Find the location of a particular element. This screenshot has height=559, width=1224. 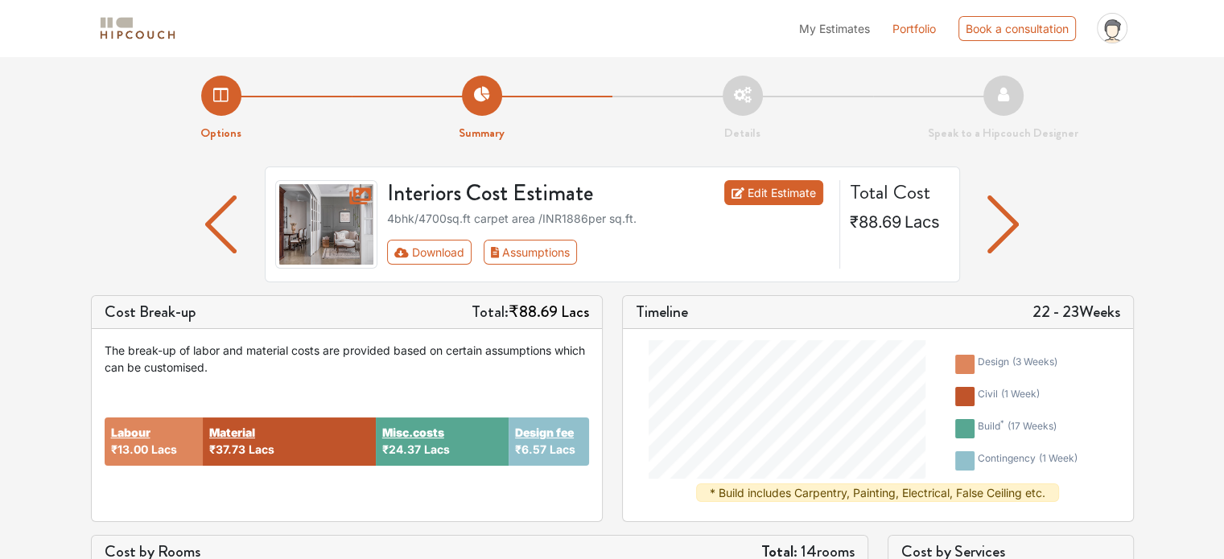

span: My Estimates is located at coordinates (834, 28).